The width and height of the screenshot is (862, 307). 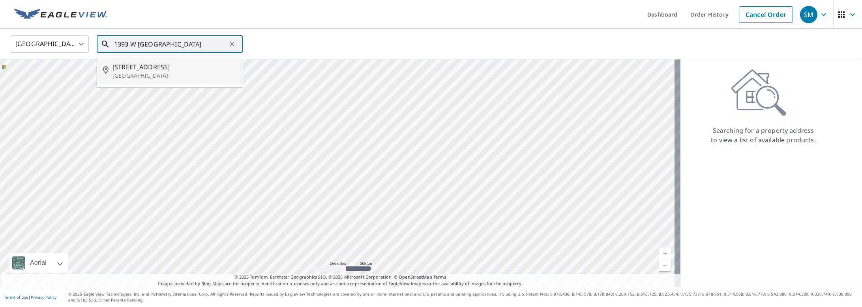 What do you see at coordinates (170, 44) in the screenshot?
I see `input: Search by address or latitude-longitude` at bounding box center [170, 44].